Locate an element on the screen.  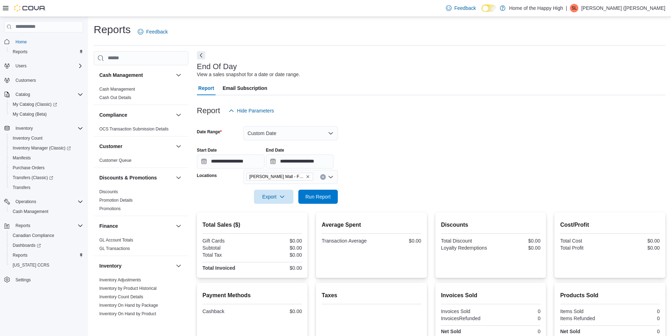
p: Home of the Happy High is located at coordinates (536, 8).